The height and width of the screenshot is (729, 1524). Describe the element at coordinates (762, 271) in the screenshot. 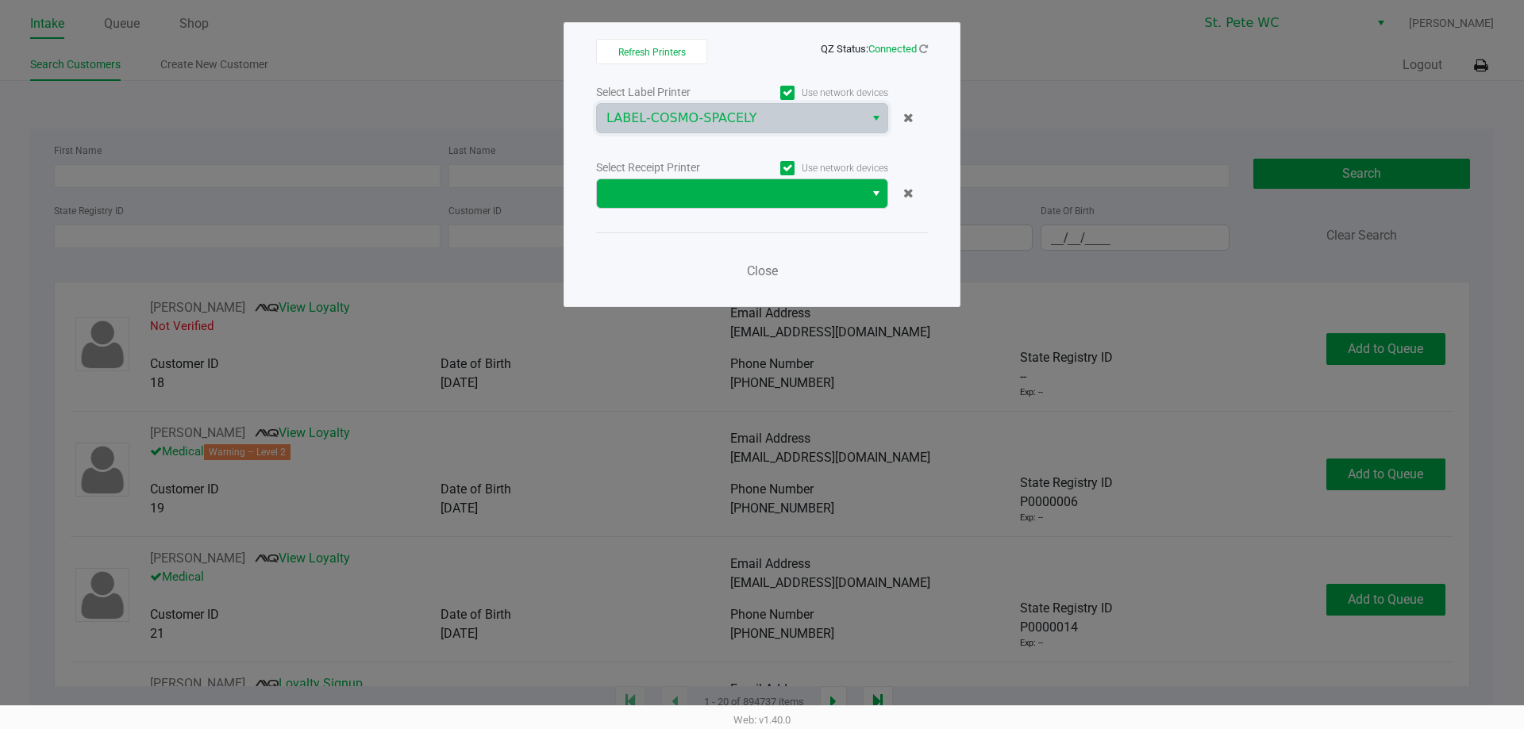

I see `span: Close` at that location.